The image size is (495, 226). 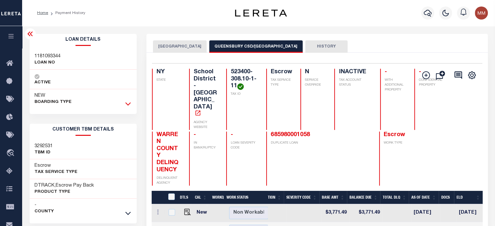 I want to click on li: Payment History, so click(x=67, y=13).